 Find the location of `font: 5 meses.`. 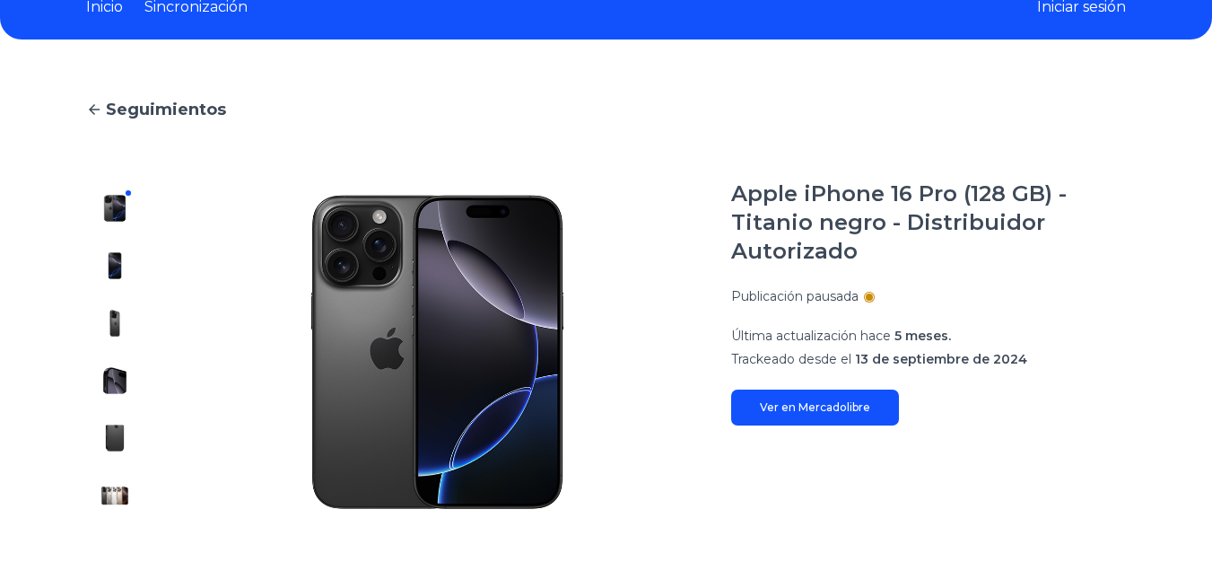

font: 5 meses. is located at coordinates (922, 336).